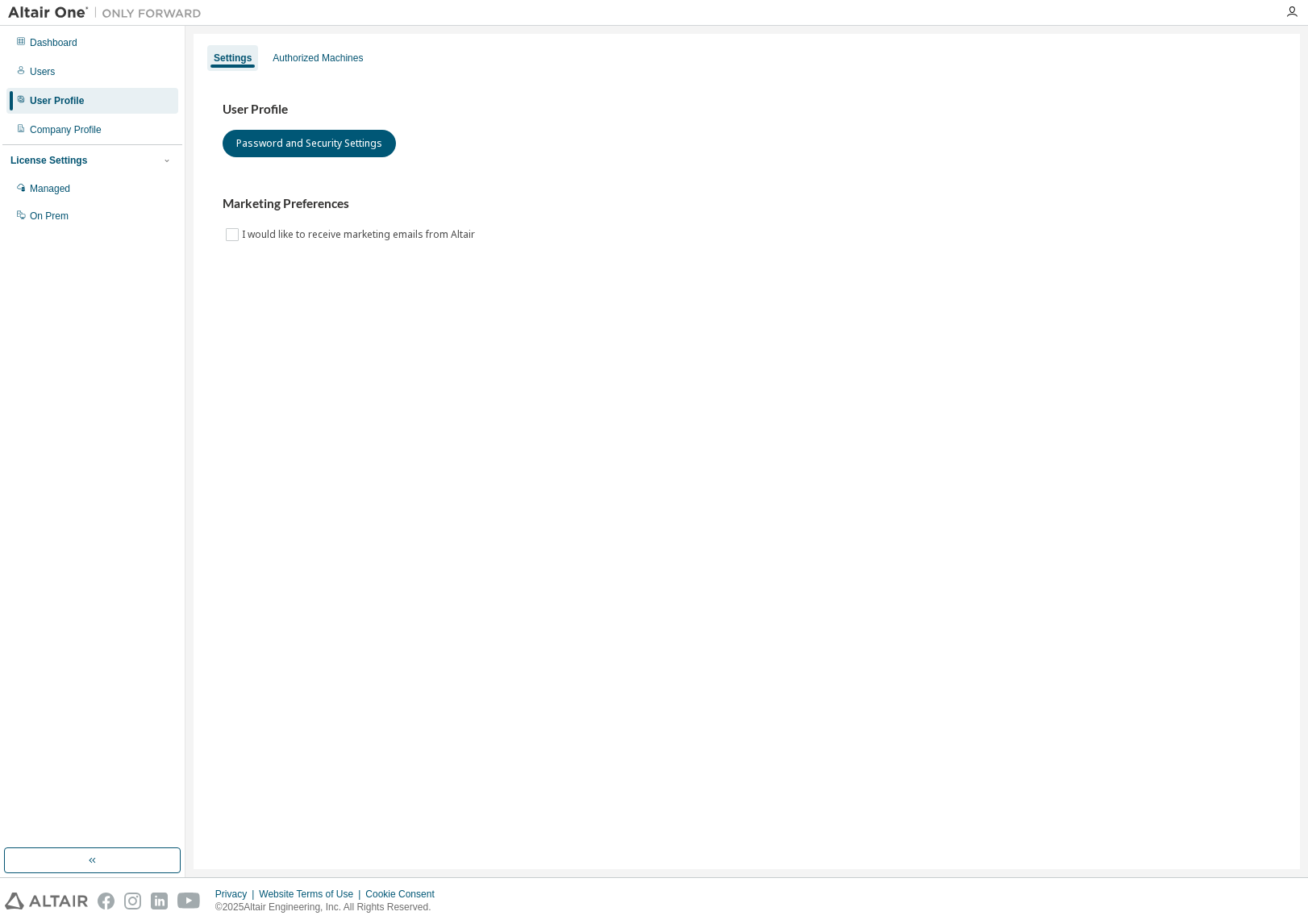 The width and height of the screenshot is (1308, 924). I want to click on div: Dashboard, so click(53, 43).